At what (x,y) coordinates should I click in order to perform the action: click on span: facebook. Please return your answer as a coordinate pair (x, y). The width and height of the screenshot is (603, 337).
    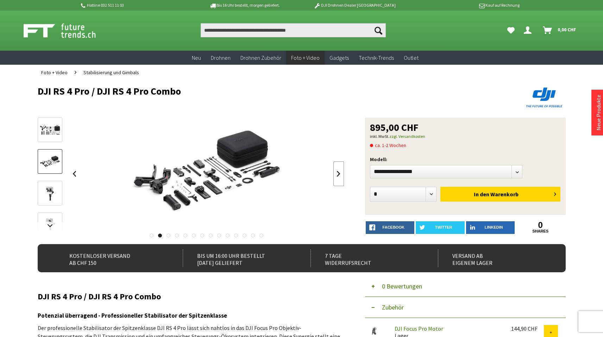
    Looking at the image, I should click on (394, 227).